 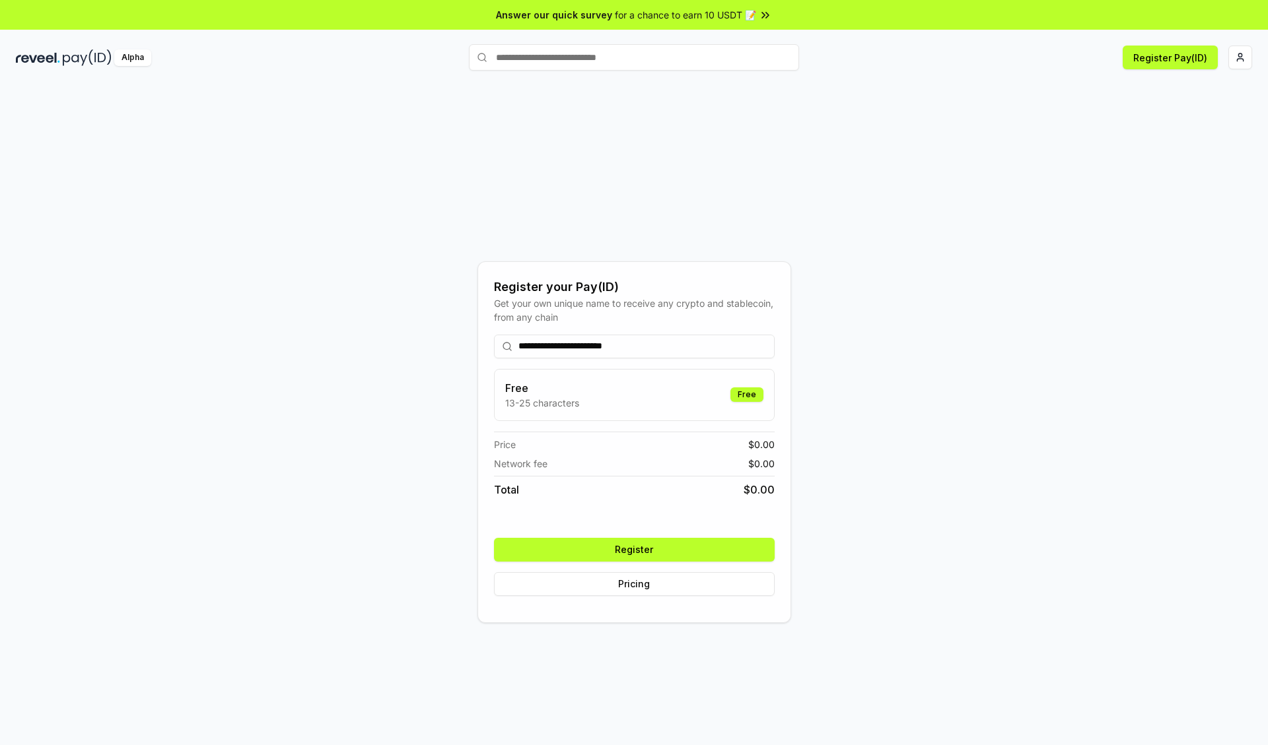 What do you see at coordinates (685, 15) in the screenshot?
I see `span: for a chance to earn 10 USDT 📝` at bounding box center [685, 15].